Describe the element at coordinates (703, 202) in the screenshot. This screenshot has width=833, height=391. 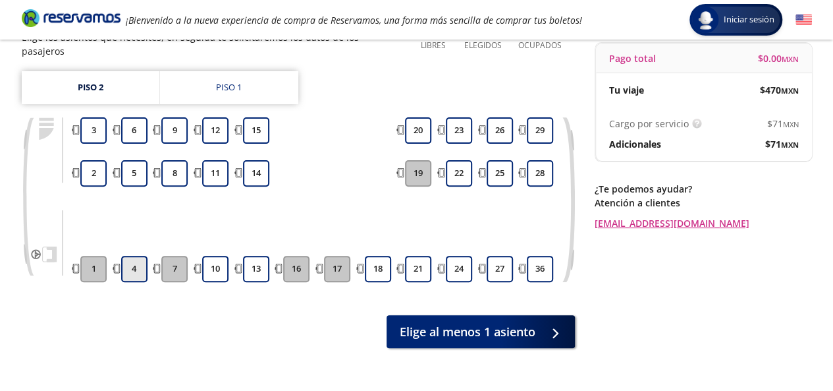
I see `p: Atención a clientes` at that location.